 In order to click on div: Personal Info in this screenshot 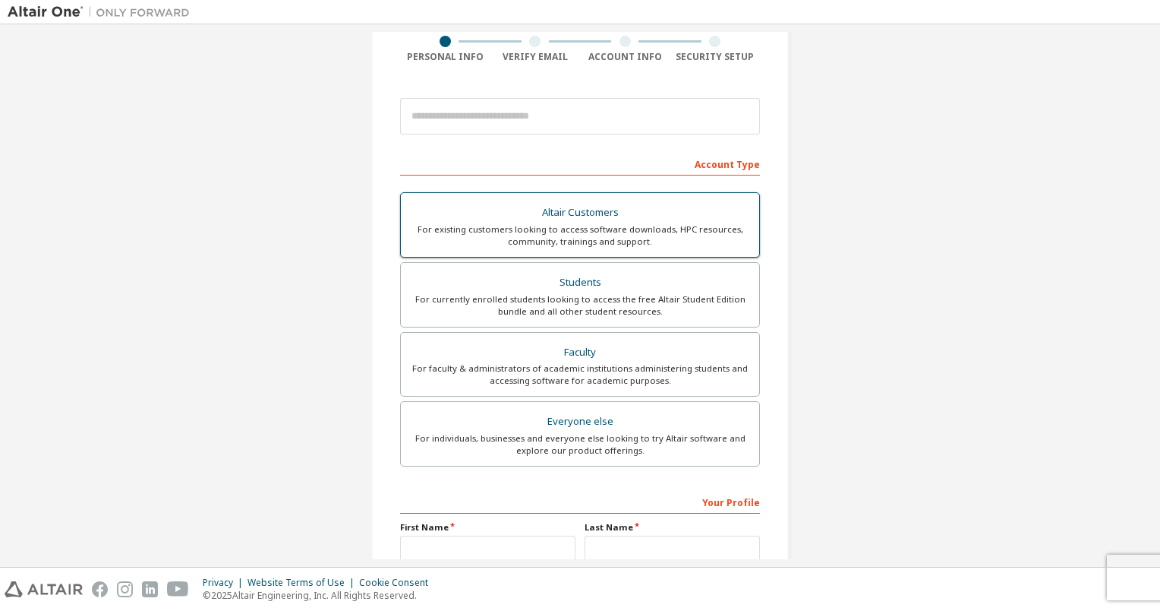, I will do `click(445, 57)`.